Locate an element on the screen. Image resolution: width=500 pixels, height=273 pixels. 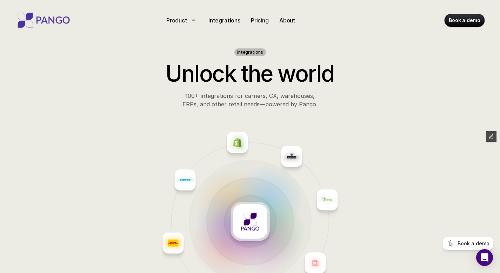
p: Product is located at coordinates (177, 20).